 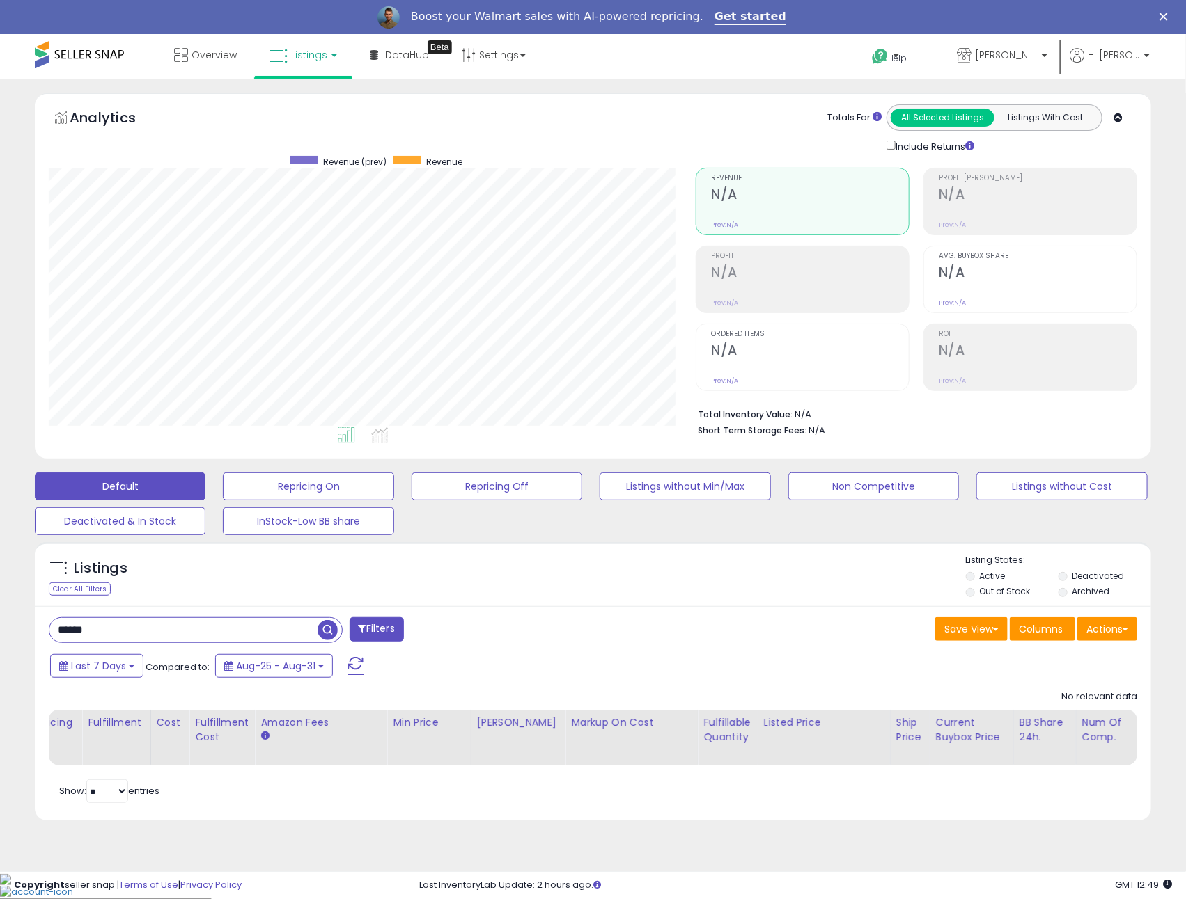 I want to click on button: Listings With Cost, so click(x=1045, y=118).